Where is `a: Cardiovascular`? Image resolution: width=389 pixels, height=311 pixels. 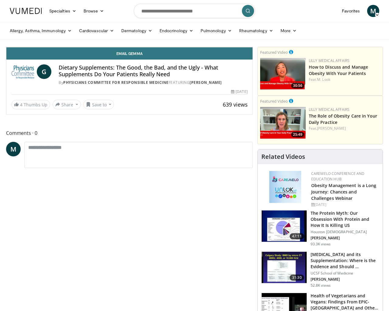
a: Cardiovascular is located at coordinates (96, 31).